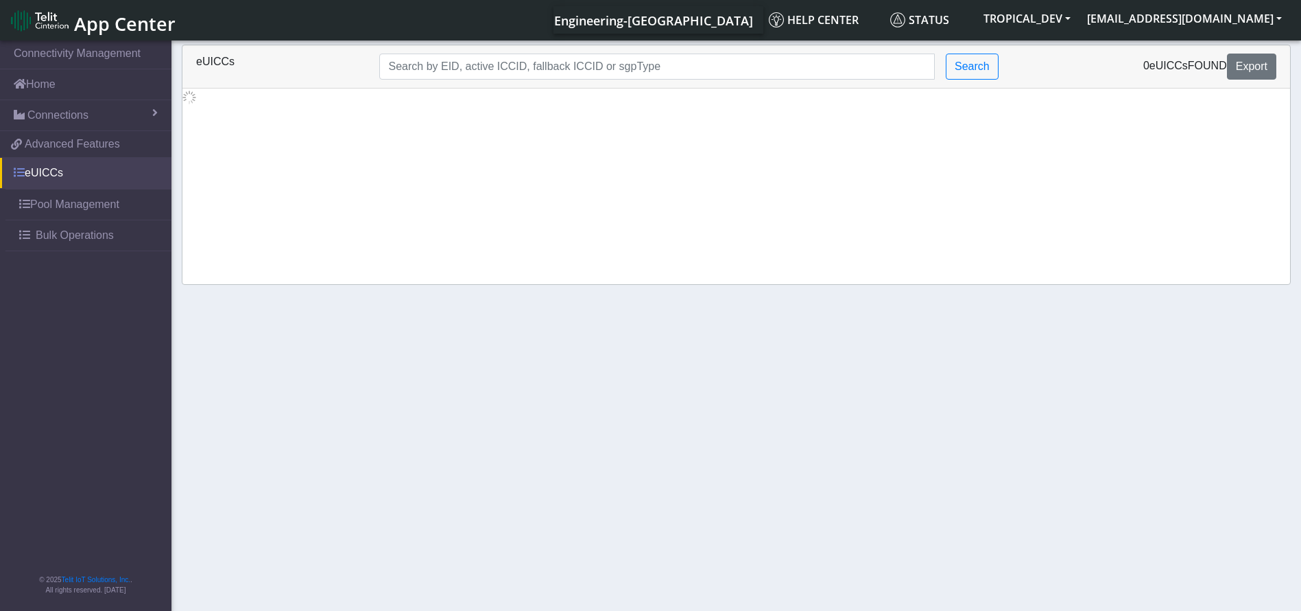 This screenshot has height=611, width=1301. I want to click on span: Help center, so click(814, 20).